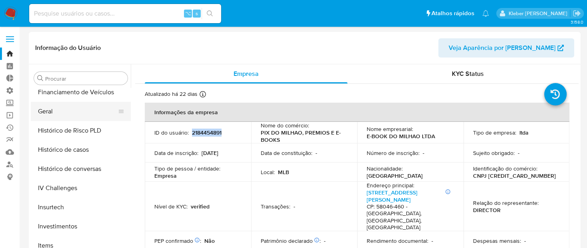  Describe the element at coordinates (276, 207) in the screenshot. I see `p: Transações :` at that location.